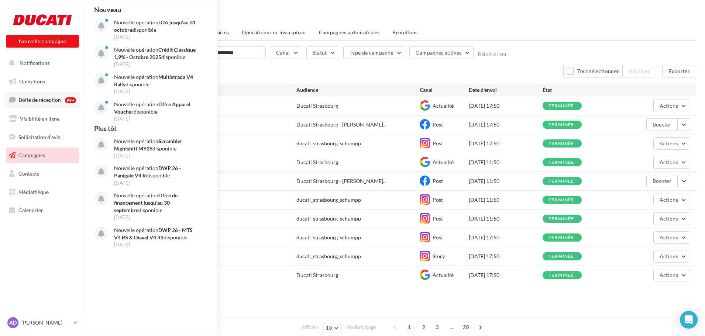 This screenshot has width=705, height=336. What do you see at coordinates (329, 328) in the screenshot?
I see `span: 10` at bounding box center [329, 328].